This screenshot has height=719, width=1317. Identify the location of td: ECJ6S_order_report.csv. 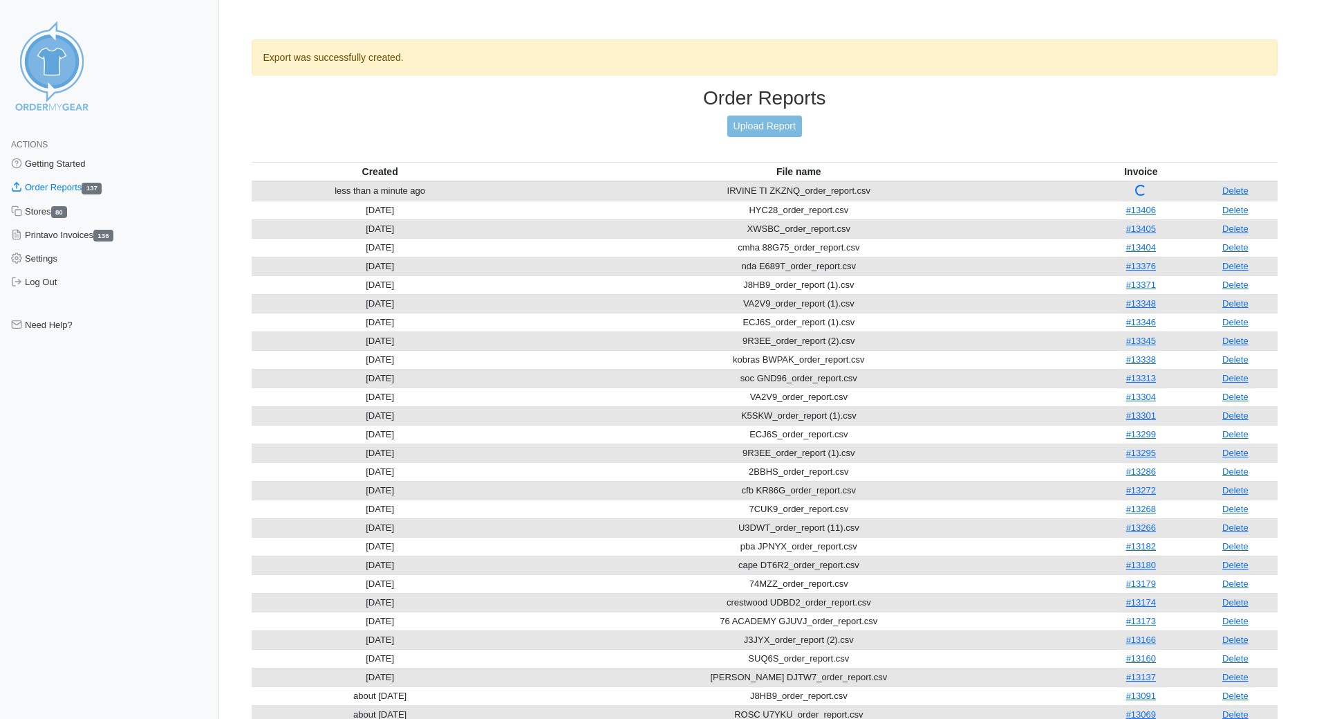
(799, 434).